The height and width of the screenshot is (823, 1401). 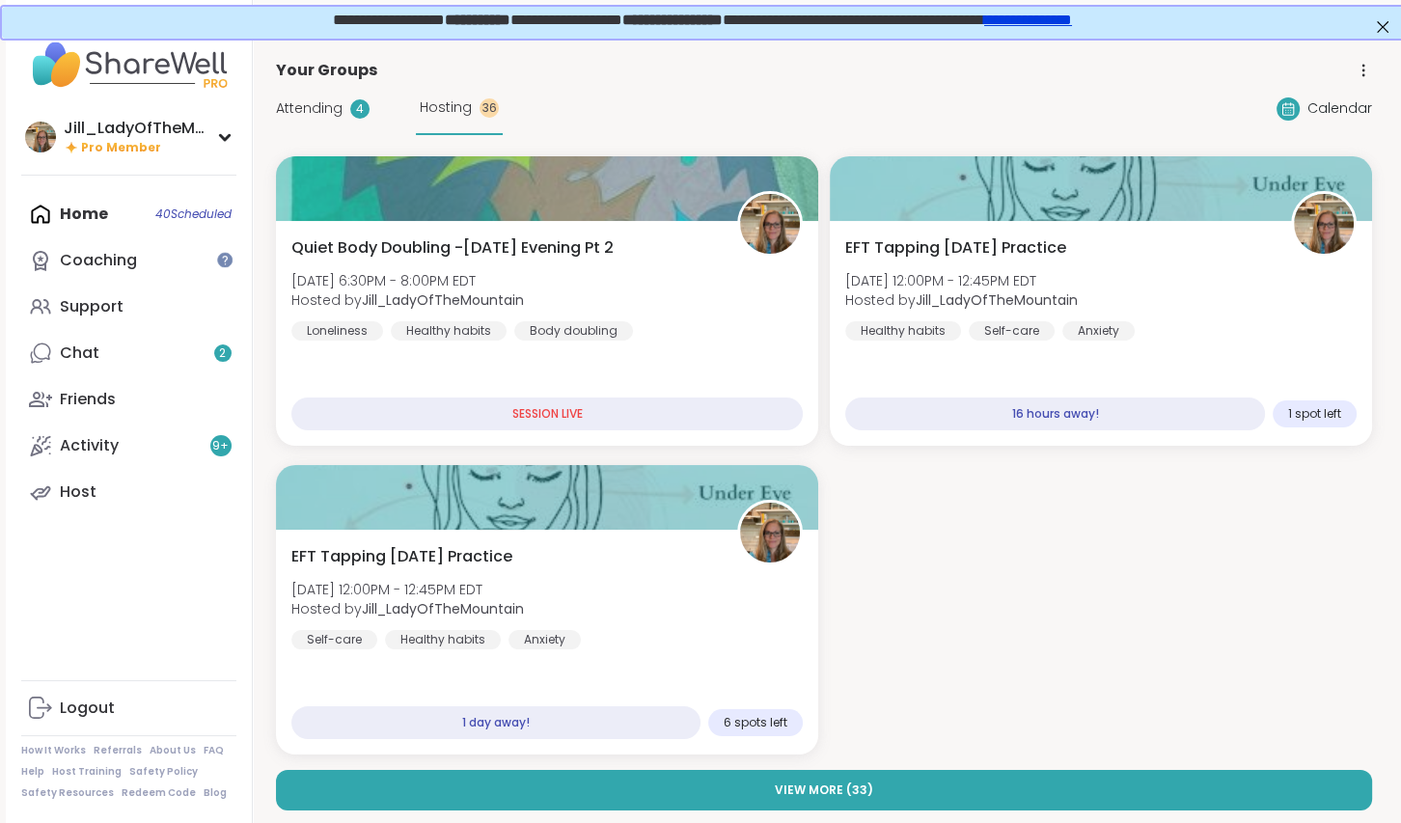 I want to click on a: Chat2, so click(x=128, y=353).